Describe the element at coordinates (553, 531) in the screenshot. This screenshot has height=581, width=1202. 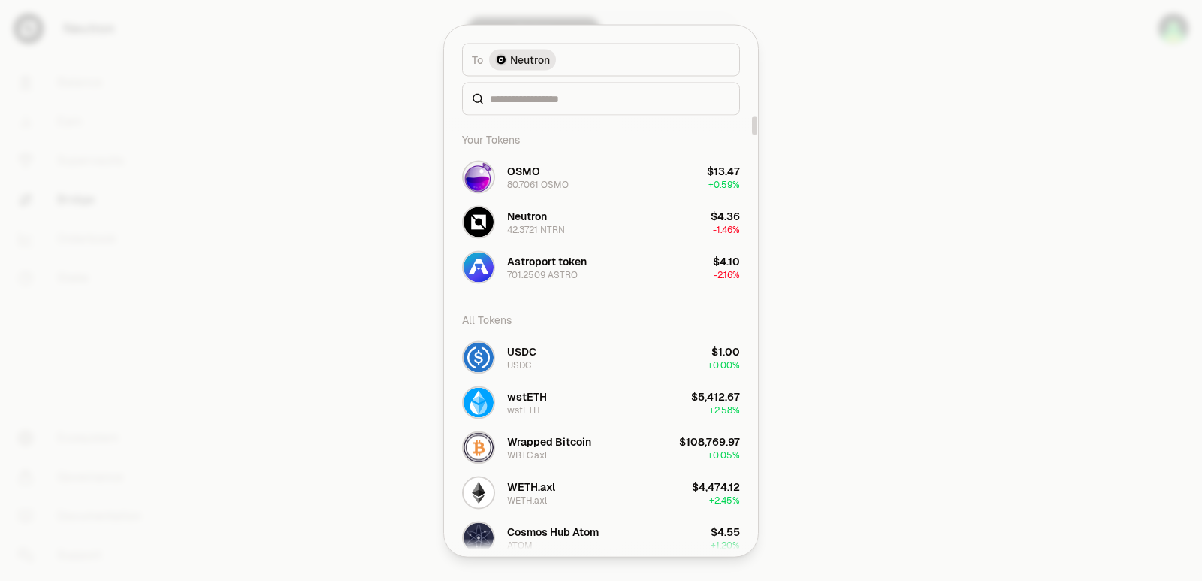
I see `div: Cosmos Hub Atom` at that location.